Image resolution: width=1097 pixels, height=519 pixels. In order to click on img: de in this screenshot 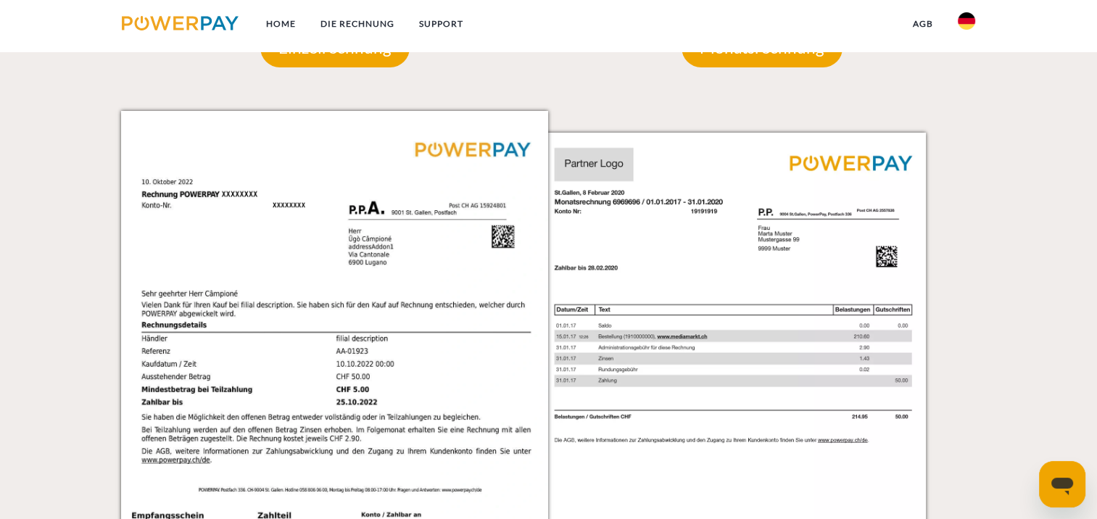, I will do `click(967, 21)`.